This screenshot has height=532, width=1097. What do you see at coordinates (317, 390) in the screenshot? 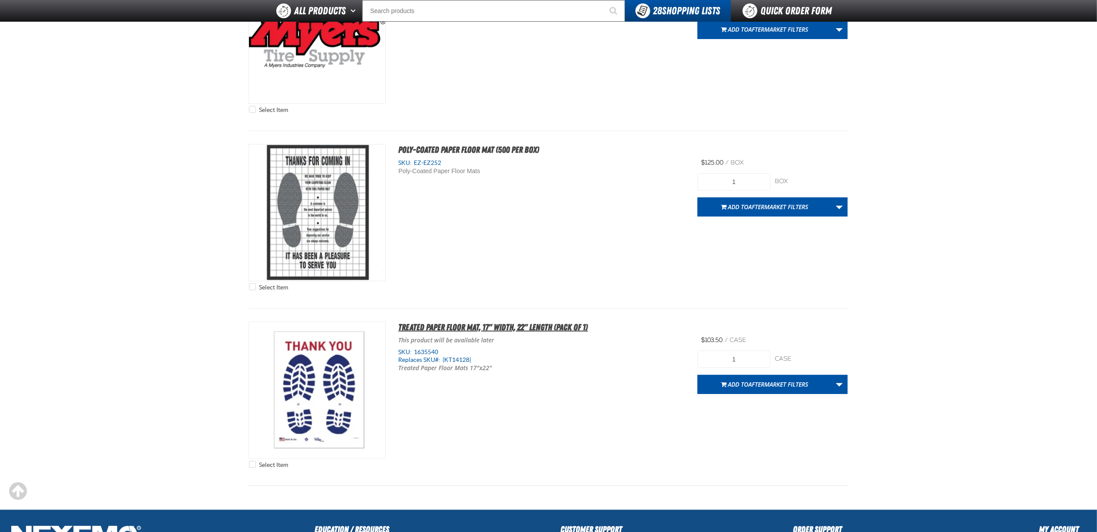
I see `View Details of the Treated Paper Floor Mat, 17" Width, 22" Length (Pack of 1)` at bounding box center [317, 390].